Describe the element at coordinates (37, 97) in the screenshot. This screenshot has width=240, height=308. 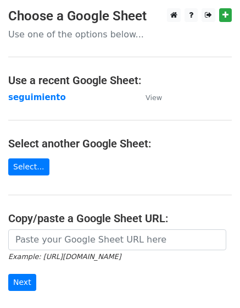
I see `strong: seguimiento` at that location.